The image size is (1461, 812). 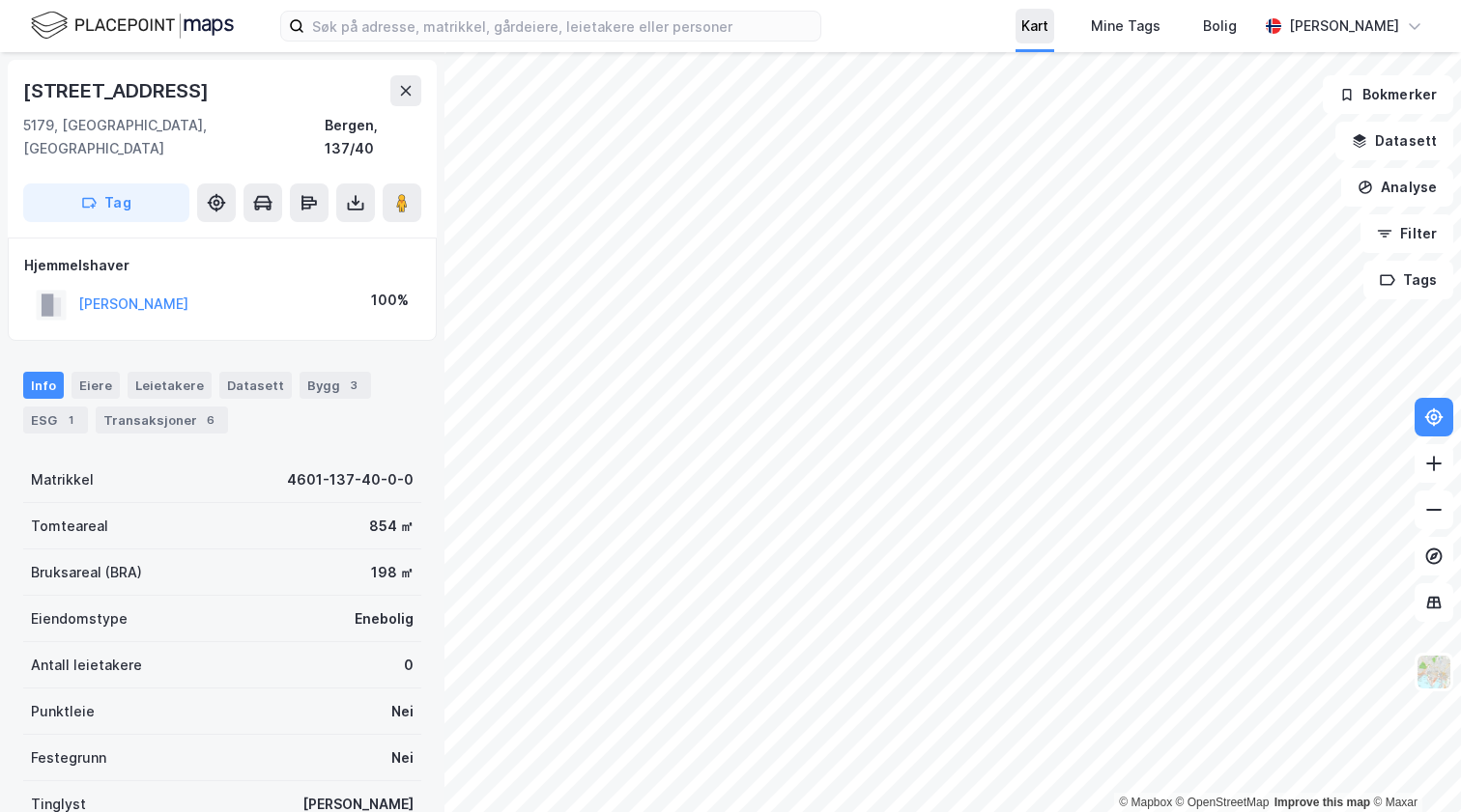 What do you see at coordinates (79, 618) in the screenshot?
I see `div: Eiendomstype` at bounding box center [79, 618].